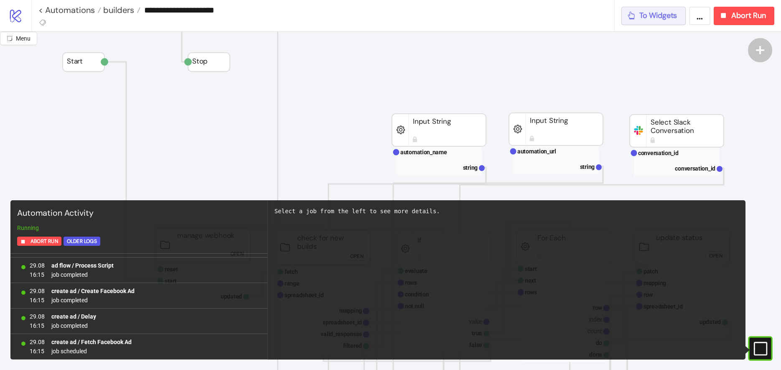 The image size is (781, 370). Describe the element at coordinates (23, 38) in the screenshot. I see `span: Menu` at that location.